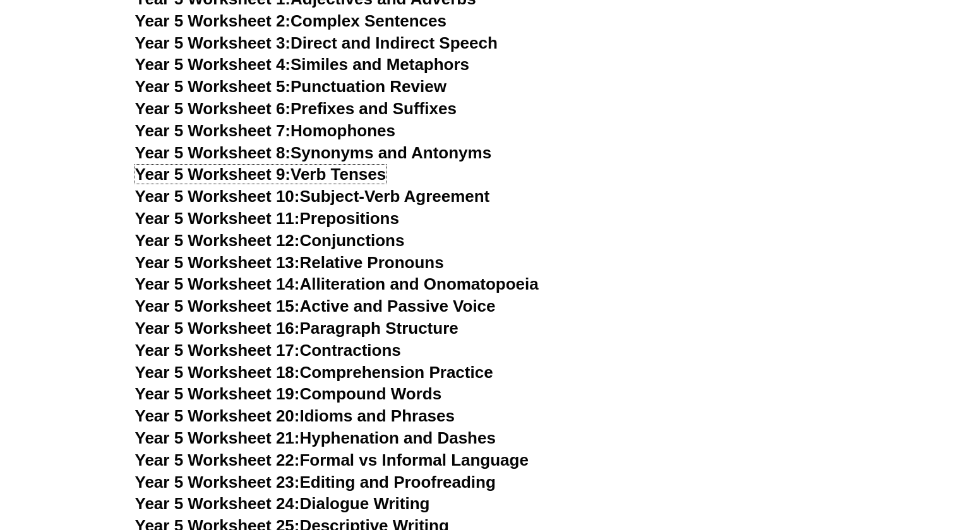 Image resolution: width=977 pixels, height=530 pixels. Describe the element at coordinates (290, 21) in the screenshot. I see `a: Year 5 Worksheet 2:Complex Sentences` at that location.